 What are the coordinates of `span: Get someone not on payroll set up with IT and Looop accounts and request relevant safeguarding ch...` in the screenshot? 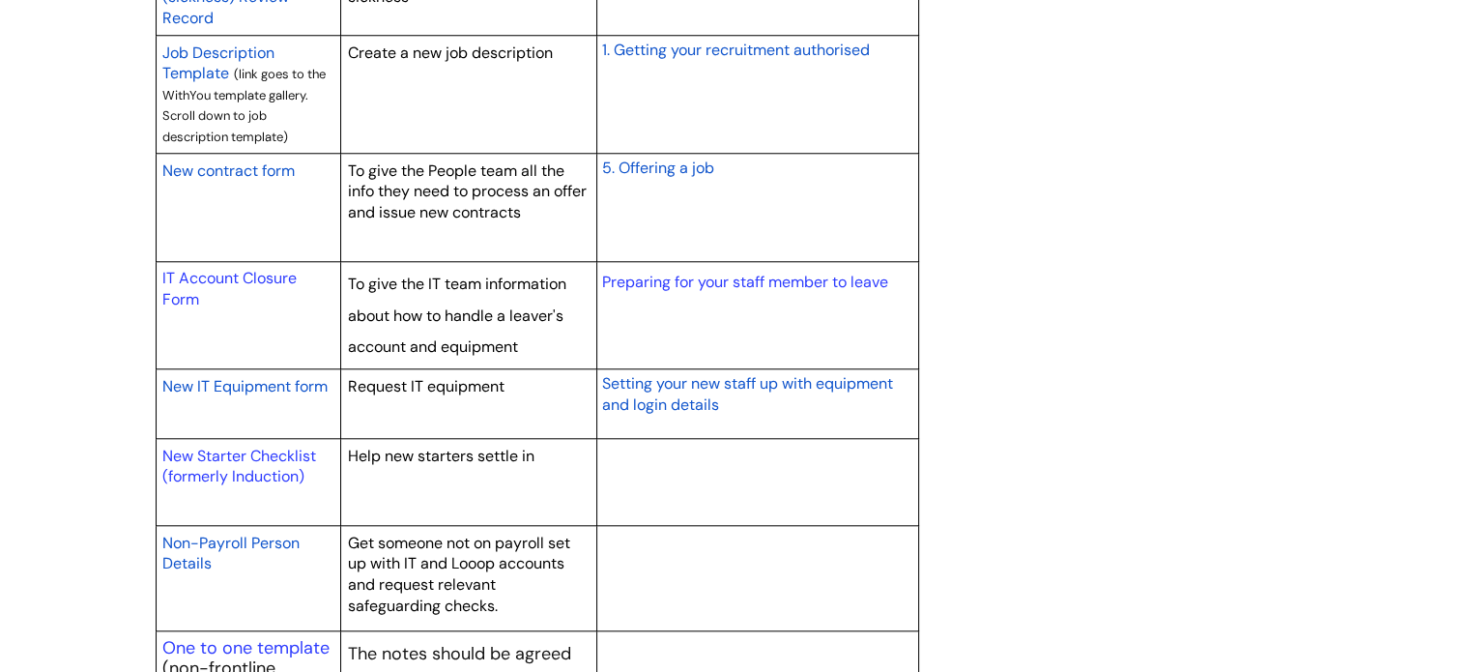 It's located at (459, 574).